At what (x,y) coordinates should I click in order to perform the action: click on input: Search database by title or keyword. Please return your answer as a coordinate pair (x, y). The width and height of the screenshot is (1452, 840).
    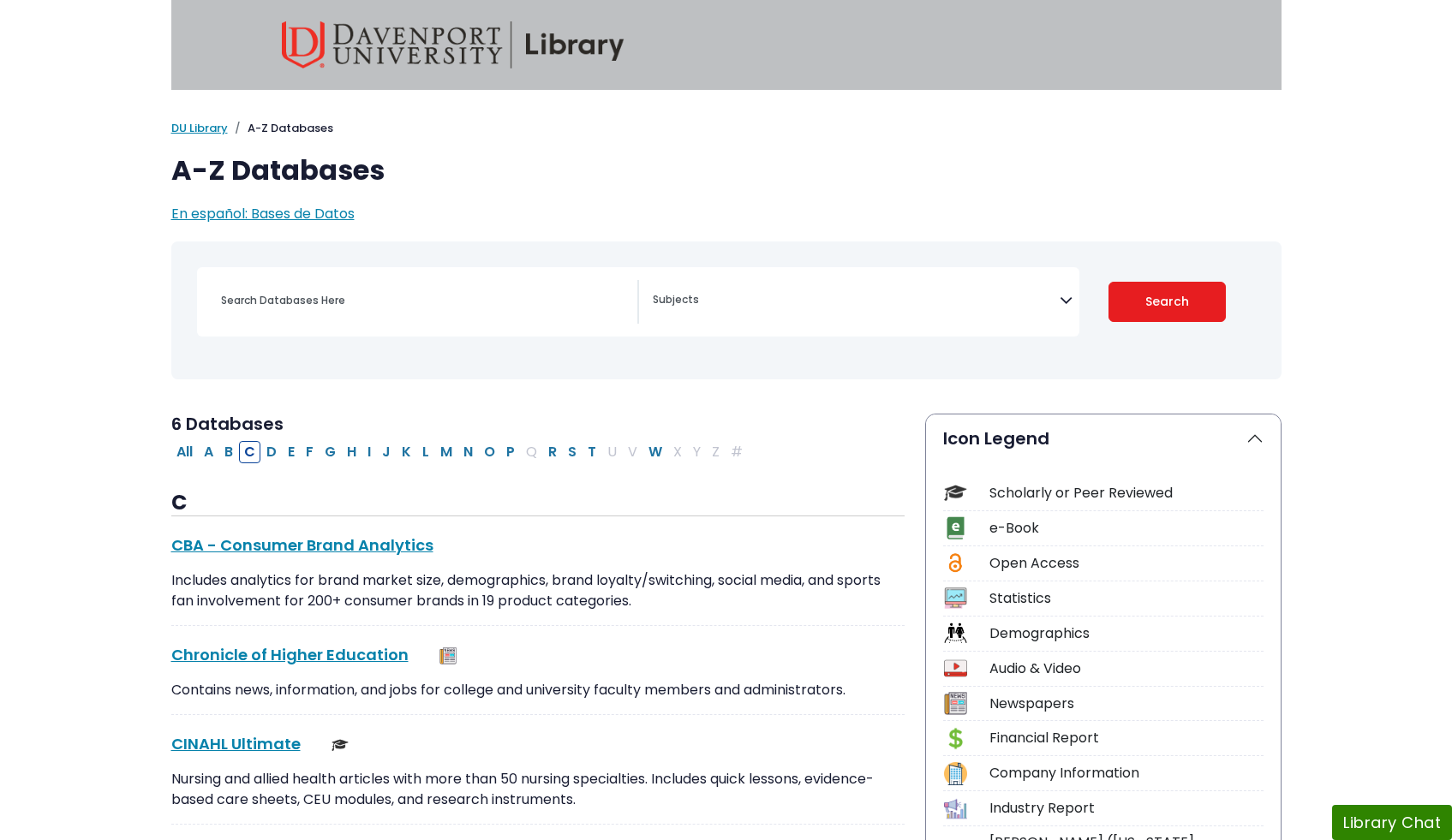
    Looking at the image, I should click on (424, 300).